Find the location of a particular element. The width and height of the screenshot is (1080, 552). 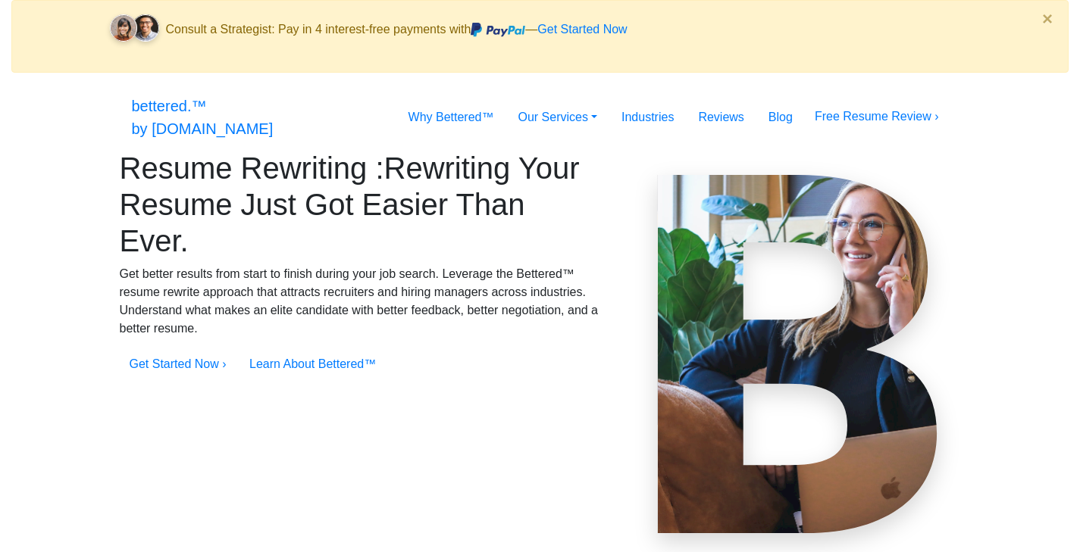

a: Get Started Now › is located at coordinates (178, 364).